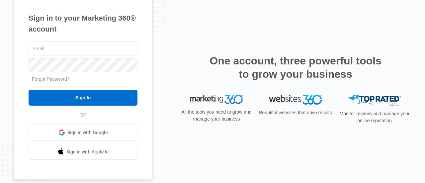  I want to click on span: Sign in with Apple Id, so click(88, 152).